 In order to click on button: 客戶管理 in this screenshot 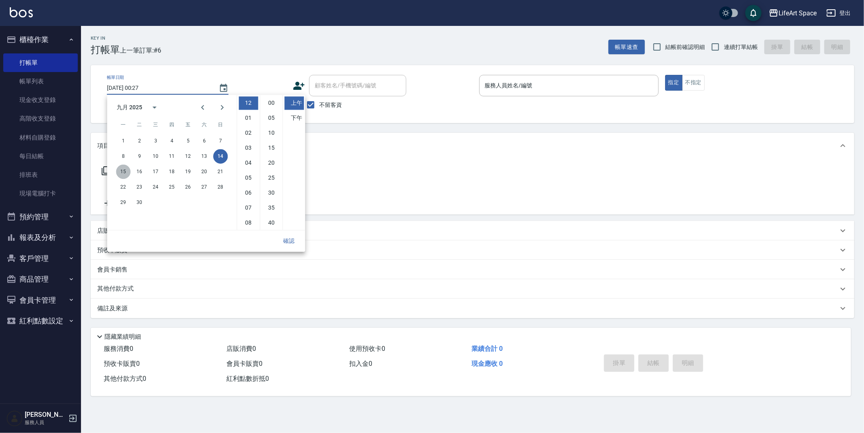, I will do `click(41, 259)`.